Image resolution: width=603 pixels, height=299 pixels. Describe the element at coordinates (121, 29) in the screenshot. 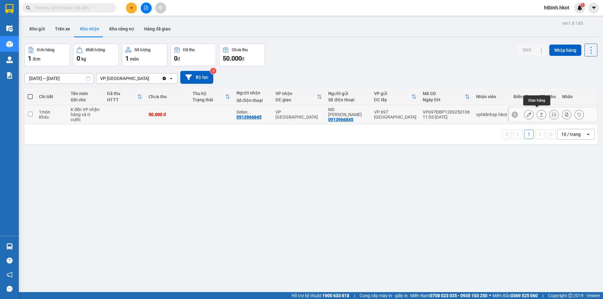

I see `button: Kho công nợ` at that location.